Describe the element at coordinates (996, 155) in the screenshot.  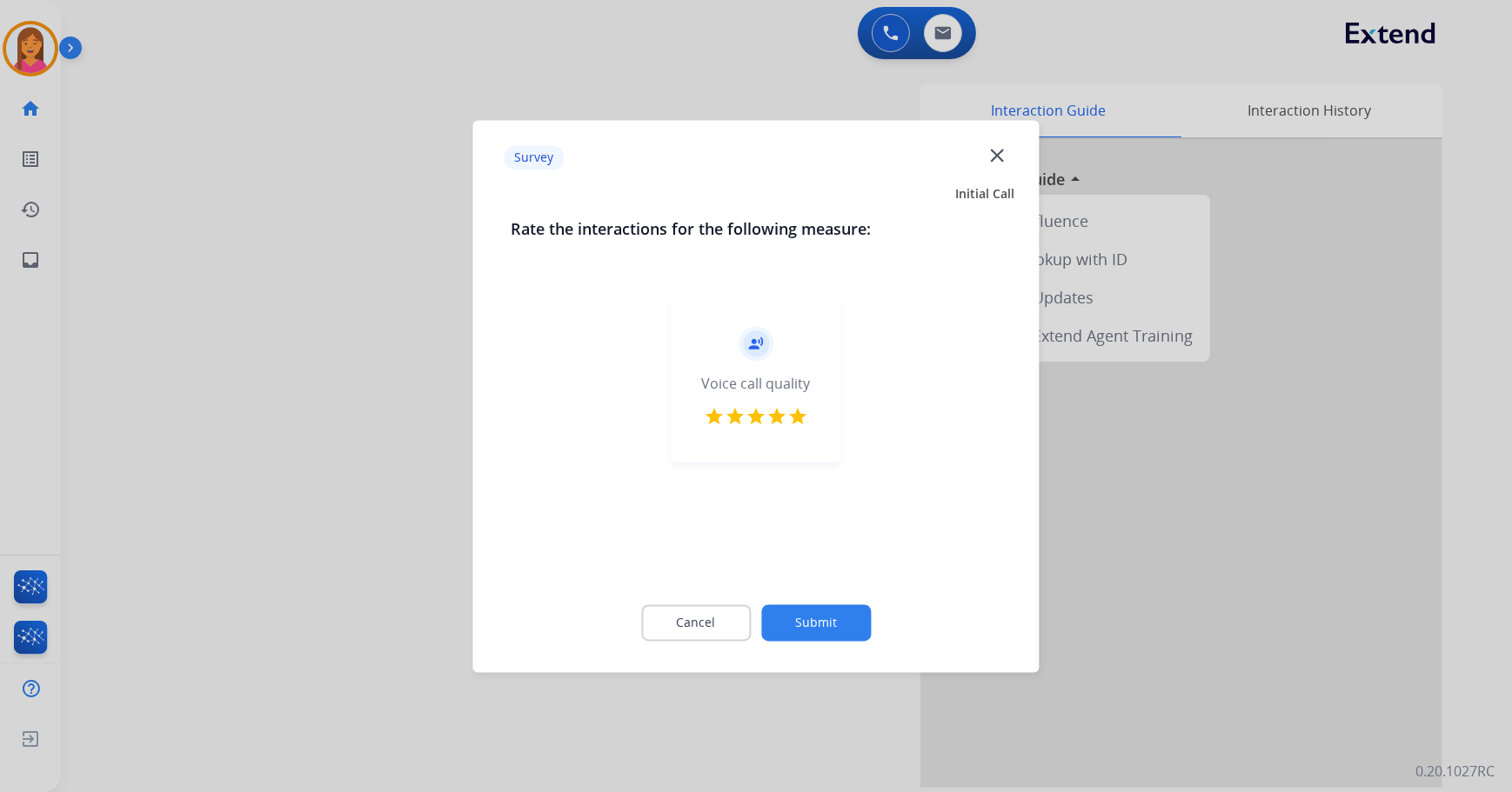
I see `mat-icon: close` at that location.